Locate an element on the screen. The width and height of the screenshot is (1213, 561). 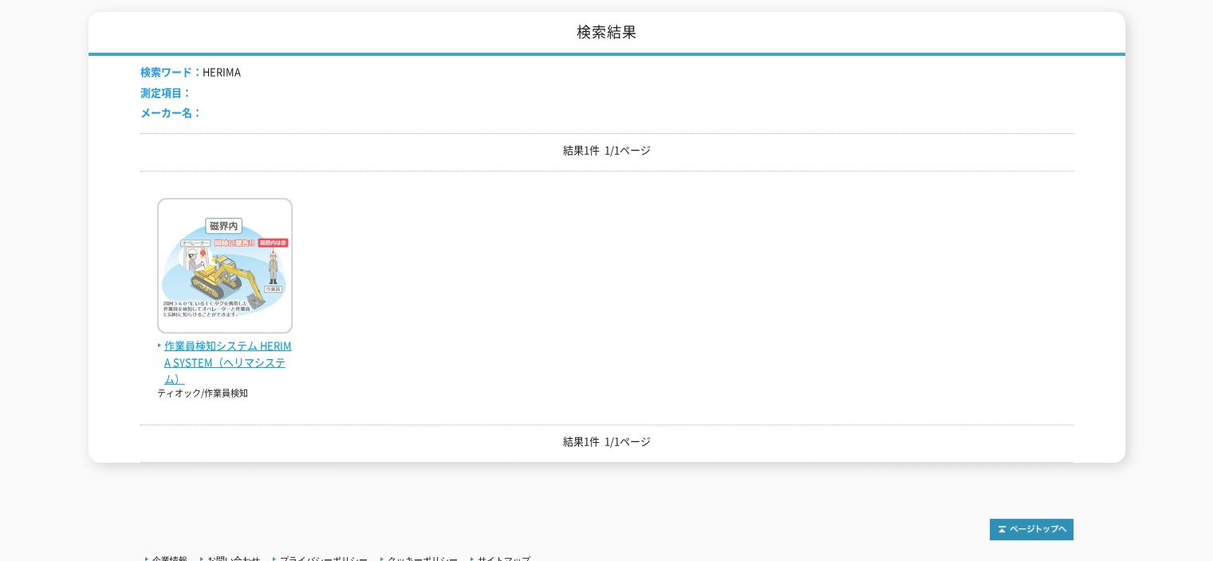
span: 作業員検知システム HERIMA SYSTEM（ヘリマシステム） is located at coordinates (225, 362).